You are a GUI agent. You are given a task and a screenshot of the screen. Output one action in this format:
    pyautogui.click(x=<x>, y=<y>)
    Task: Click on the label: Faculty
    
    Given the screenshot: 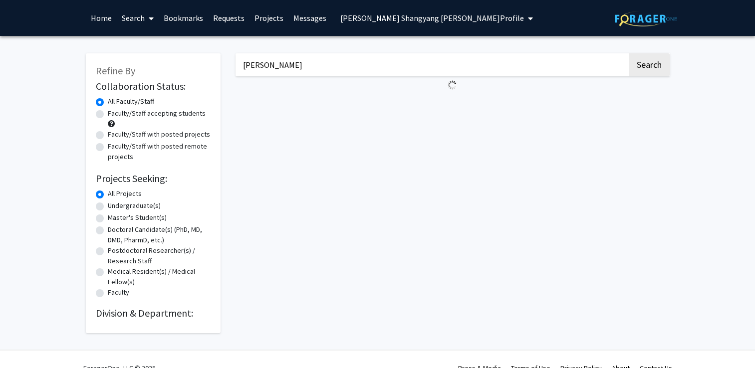 What is the action you would take?
    pyautogui.click(x=118, y=293)
    